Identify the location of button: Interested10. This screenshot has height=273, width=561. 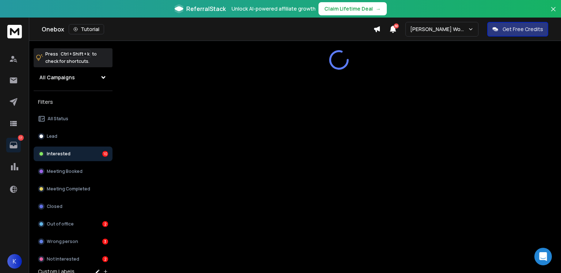
(73, 154).